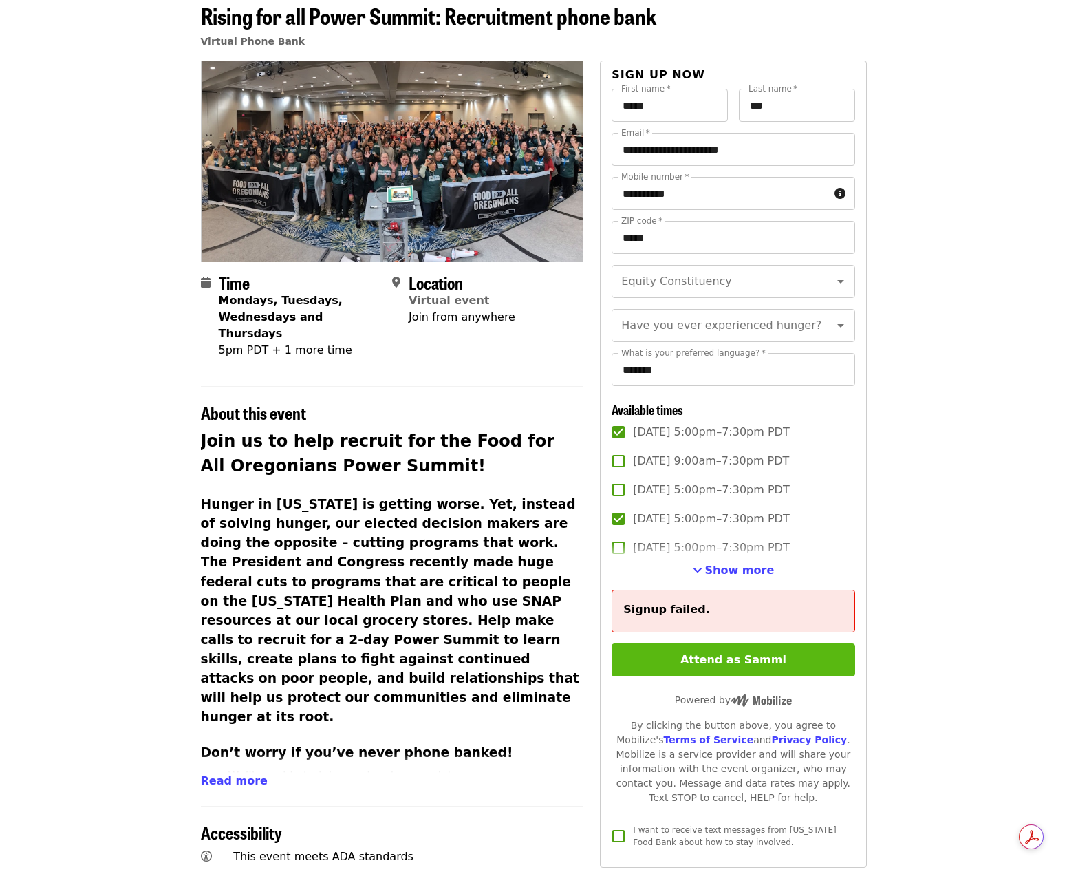 The width and height of the screenshot is (1067, 874). I want to click on i: universal-access icon, so click(206, 856).